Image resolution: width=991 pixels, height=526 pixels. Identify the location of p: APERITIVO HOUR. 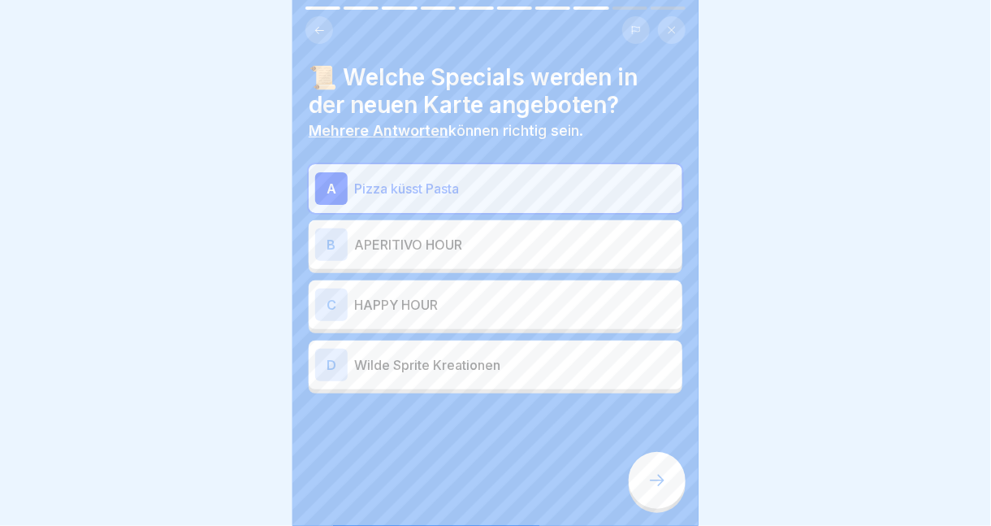
(515, 245).